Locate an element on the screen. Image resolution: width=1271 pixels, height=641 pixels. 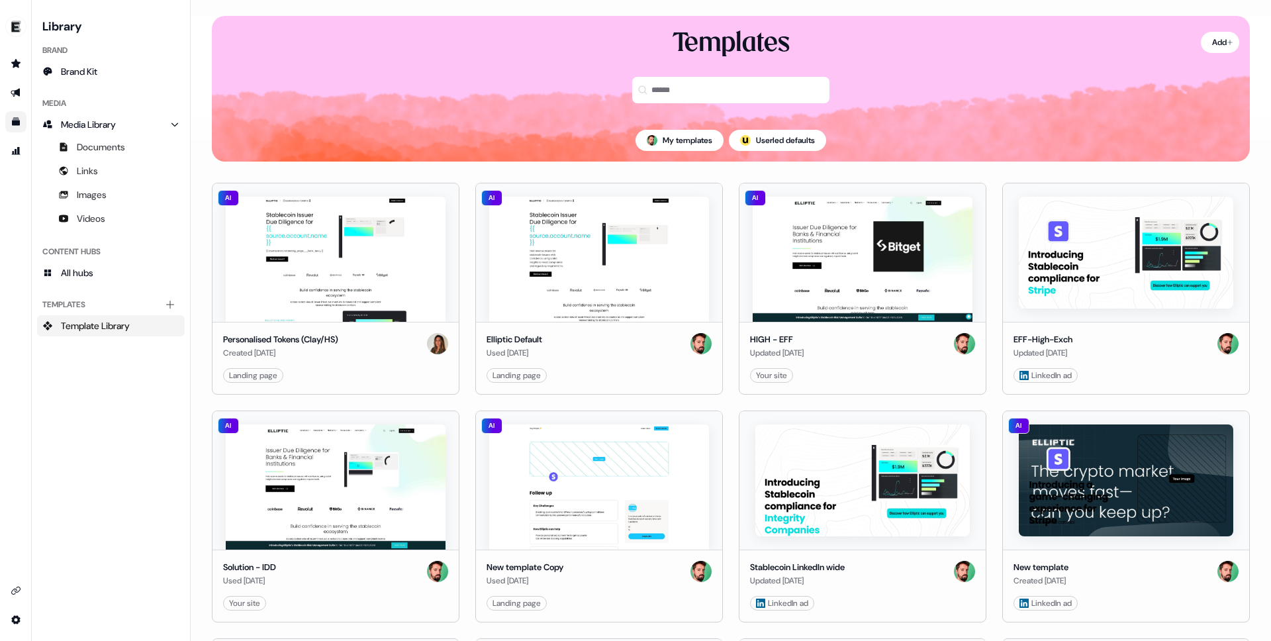
img: userled logo is located at coordinates (745, 140).